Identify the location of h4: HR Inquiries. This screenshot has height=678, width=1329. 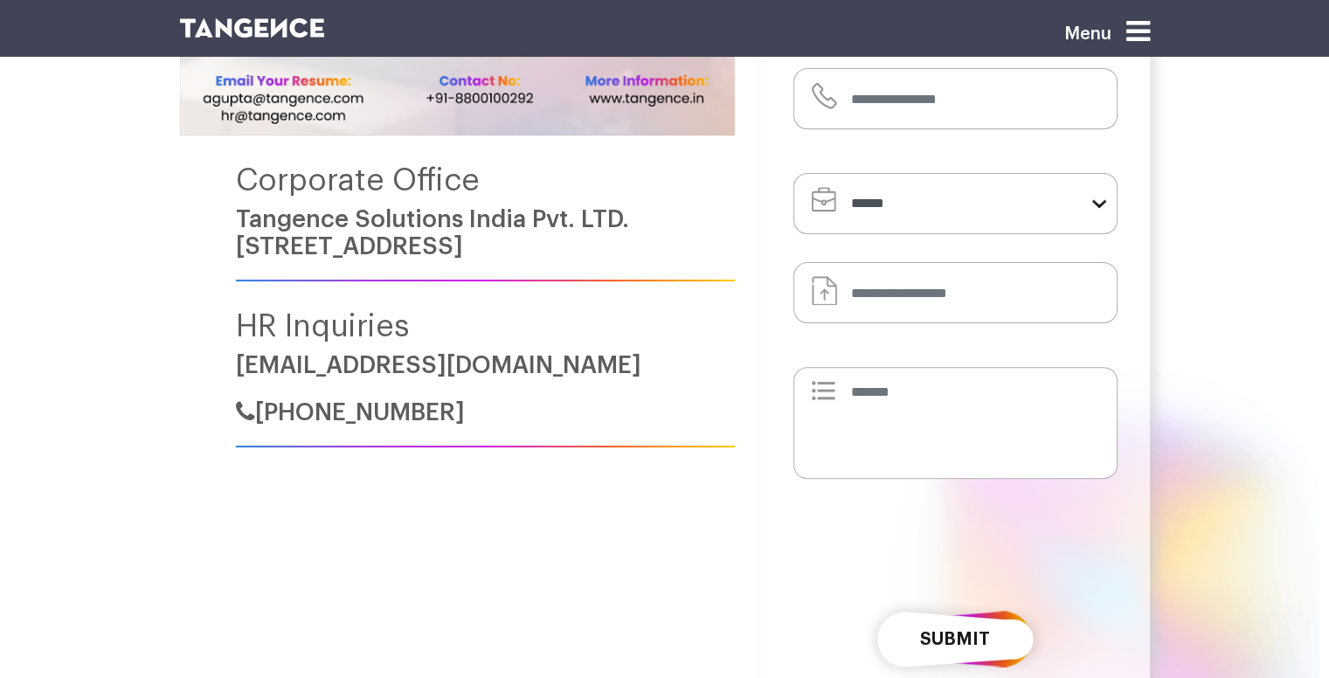
(485, 326).